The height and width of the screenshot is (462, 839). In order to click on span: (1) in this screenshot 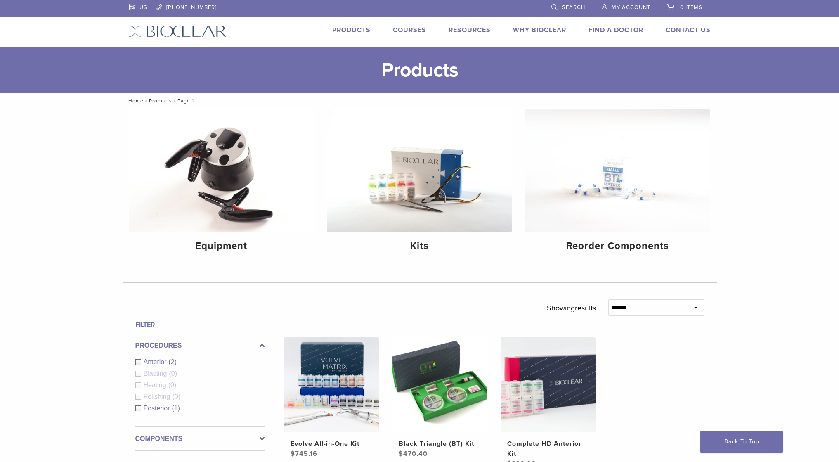, I will do `click(176, 408)`.